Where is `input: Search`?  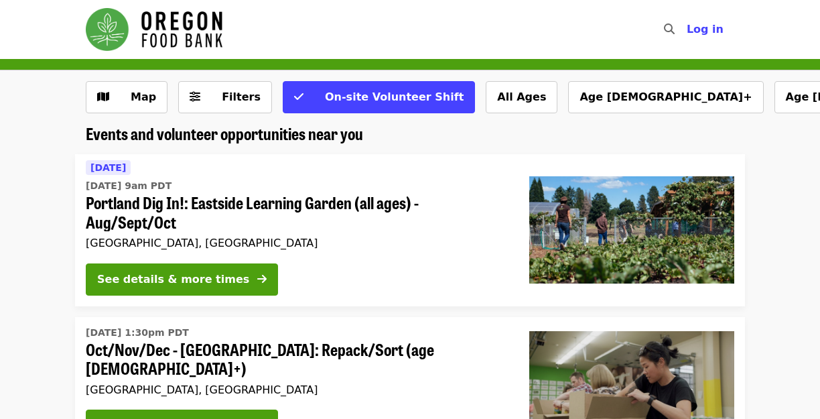 input: Search is located at coordinates (688, 29).